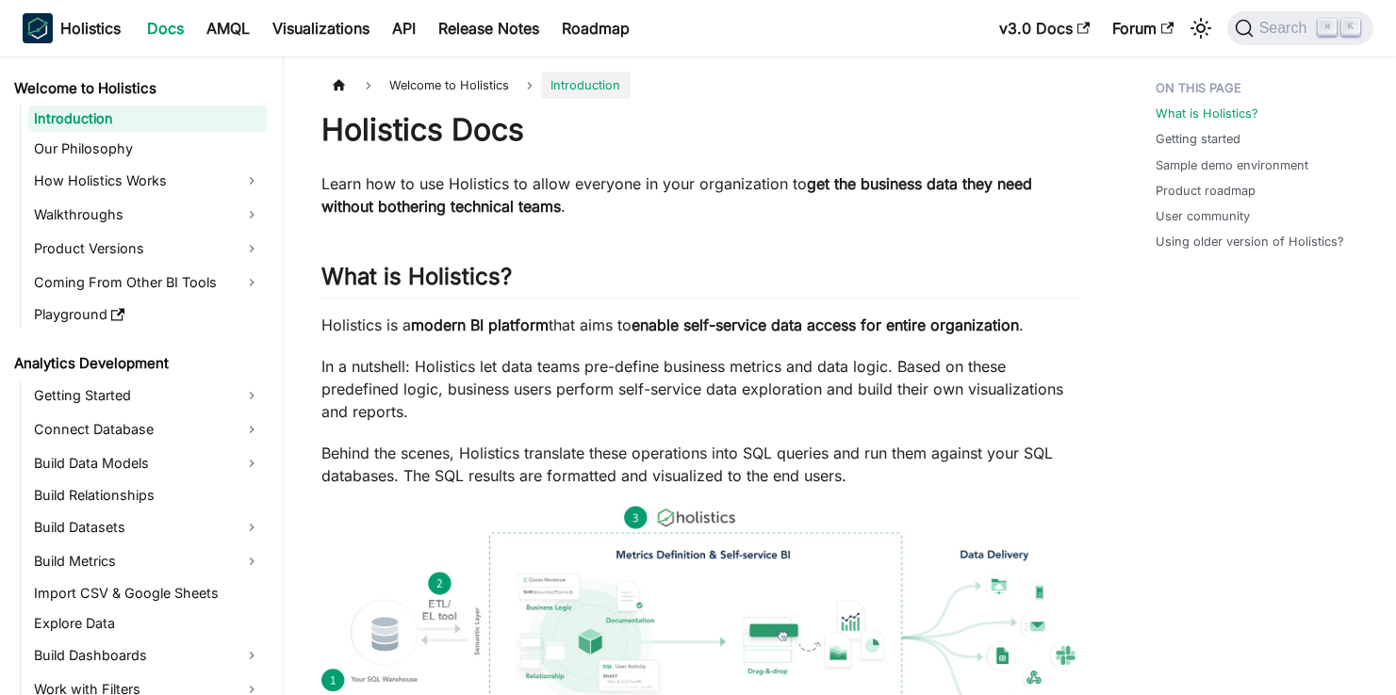 The height and width of the screenshot is (695, 1396). What do you see at coordinates (147, 594) in the screenshot?
I see `a: Import CSV & Google Sheets` at bounding box center [147, 594].